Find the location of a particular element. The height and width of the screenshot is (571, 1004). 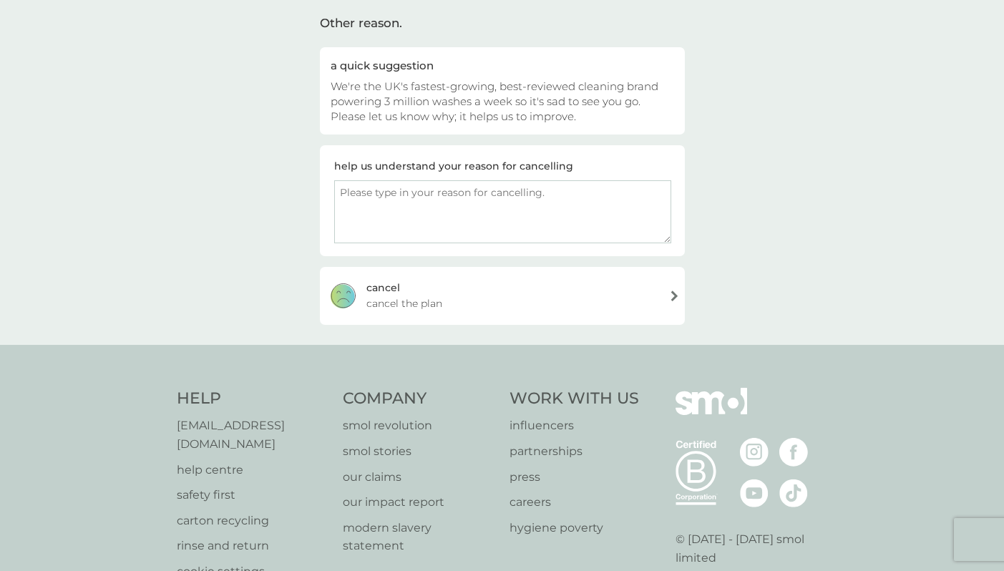

img: visit the smol Instagram page is located at coordinates (754, 452).